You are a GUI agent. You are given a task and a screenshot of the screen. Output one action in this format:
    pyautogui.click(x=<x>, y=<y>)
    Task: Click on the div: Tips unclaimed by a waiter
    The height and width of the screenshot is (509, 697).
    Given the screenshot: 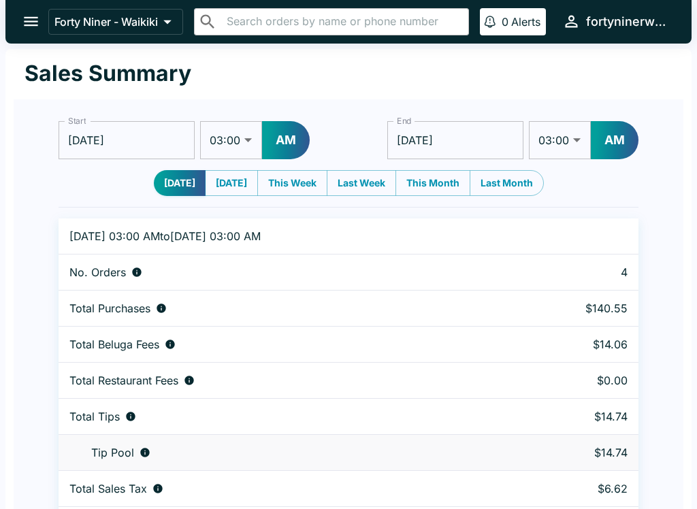 What is the action you would take?
    pyautogui.click(x=281, y=453)
    